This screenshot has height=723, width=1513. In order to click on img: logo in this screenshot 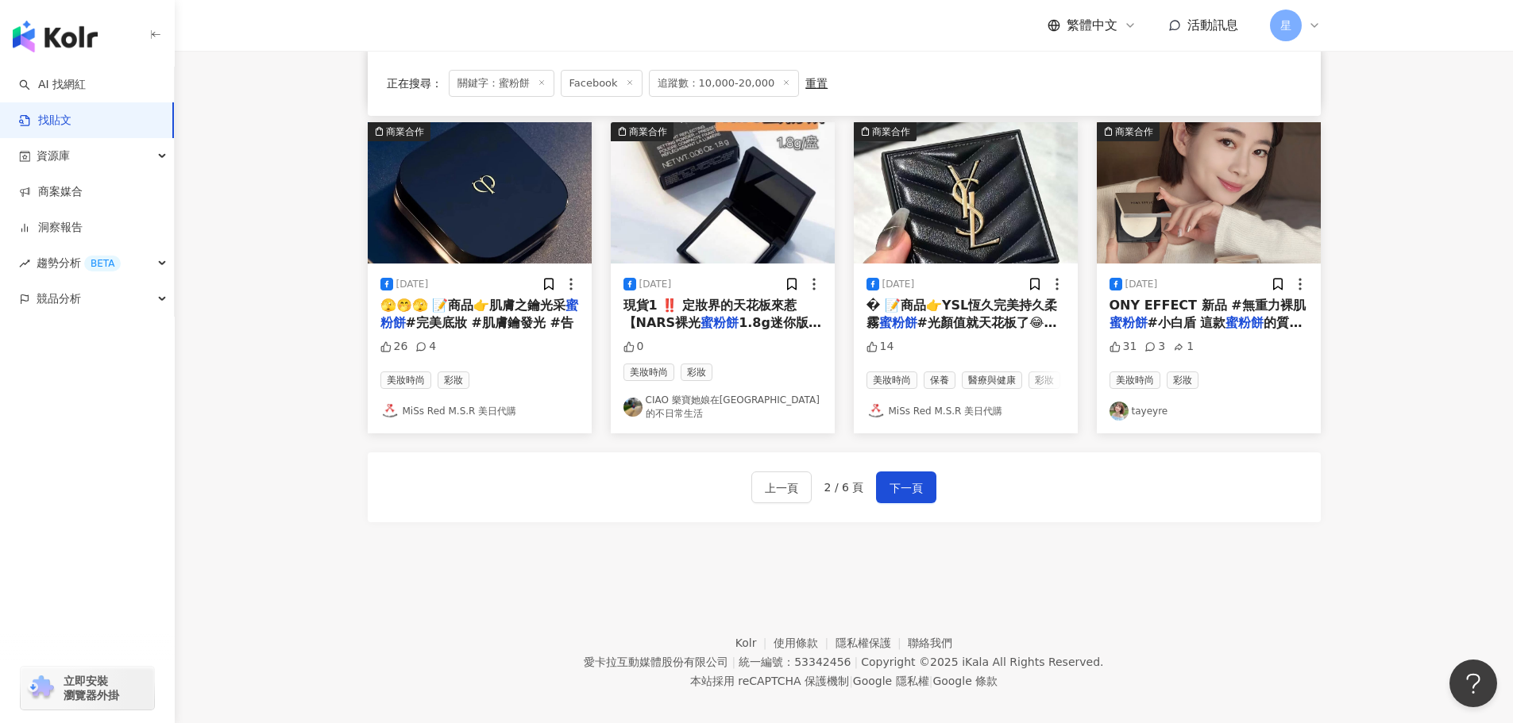, I will do `click(55, 37)`.